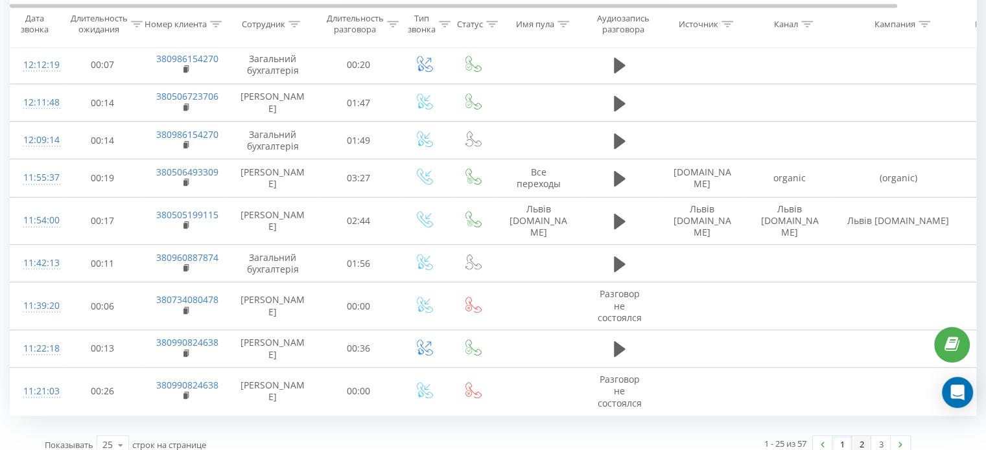  Describe the element at coordinates (36, 102) in the screenshot. I see `div: 12:11:48` at that location.